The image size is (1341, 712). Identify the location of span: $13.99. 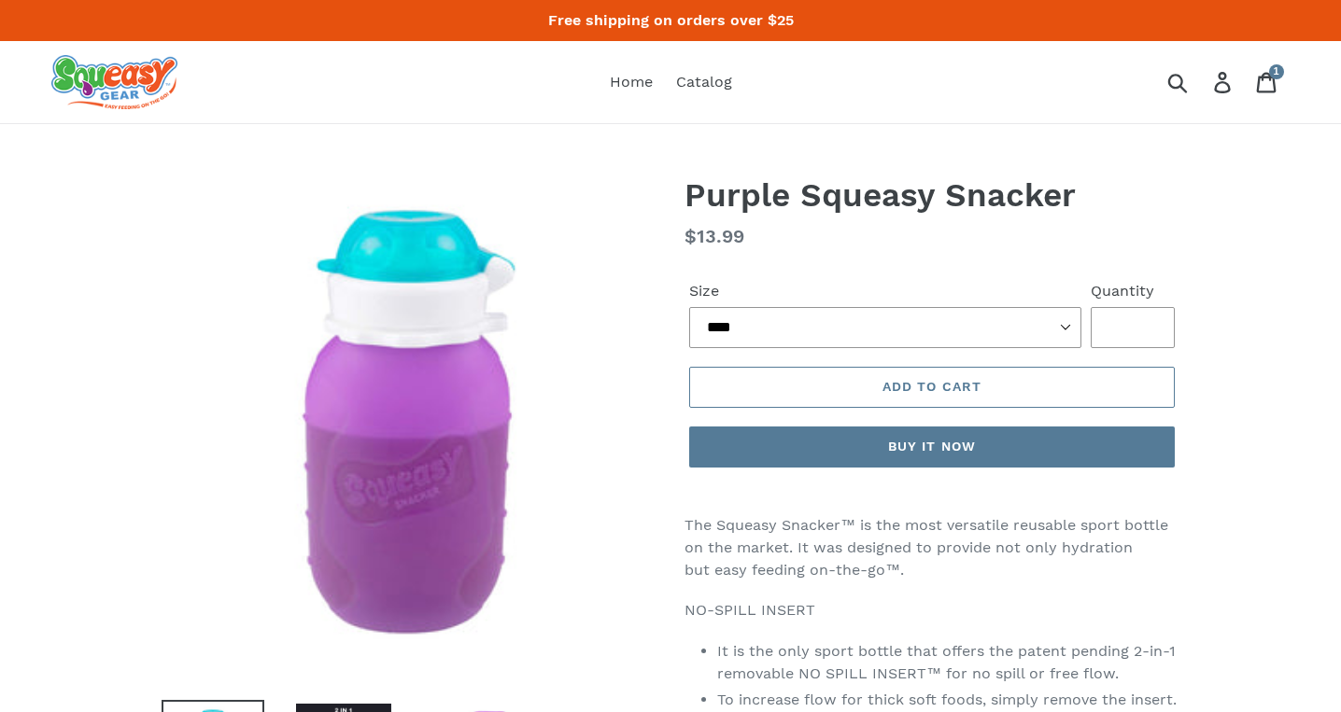
(714, 236).